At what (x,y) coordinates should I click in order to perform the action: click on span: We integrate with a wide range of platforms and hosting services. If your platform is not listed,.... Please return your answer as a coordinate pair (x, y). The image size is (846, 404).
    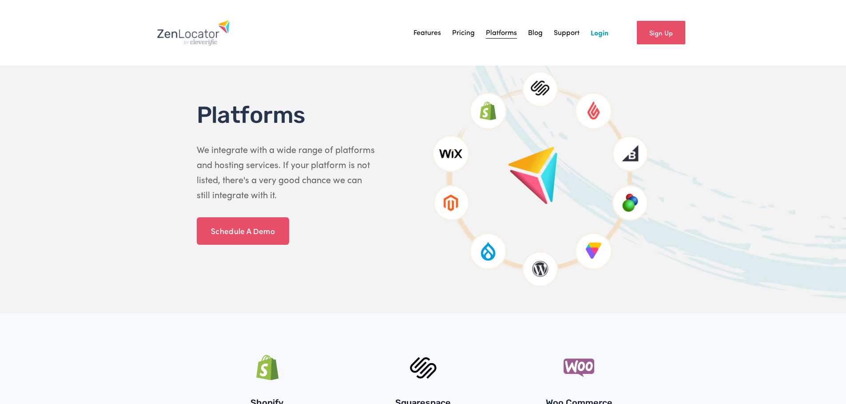
    Looking at the image, I should click on (287, 172).